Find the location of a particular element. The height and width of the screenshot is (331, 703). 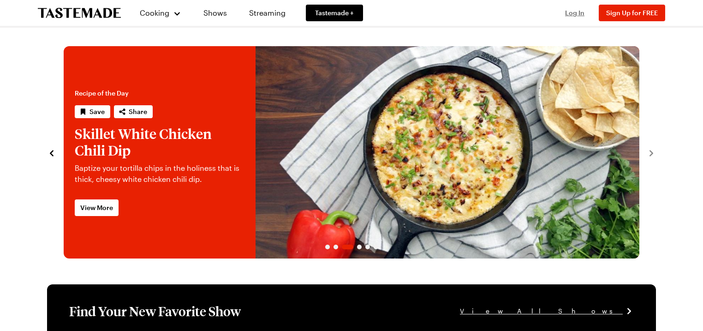

span: Log In is located at coordinates (574, 12).